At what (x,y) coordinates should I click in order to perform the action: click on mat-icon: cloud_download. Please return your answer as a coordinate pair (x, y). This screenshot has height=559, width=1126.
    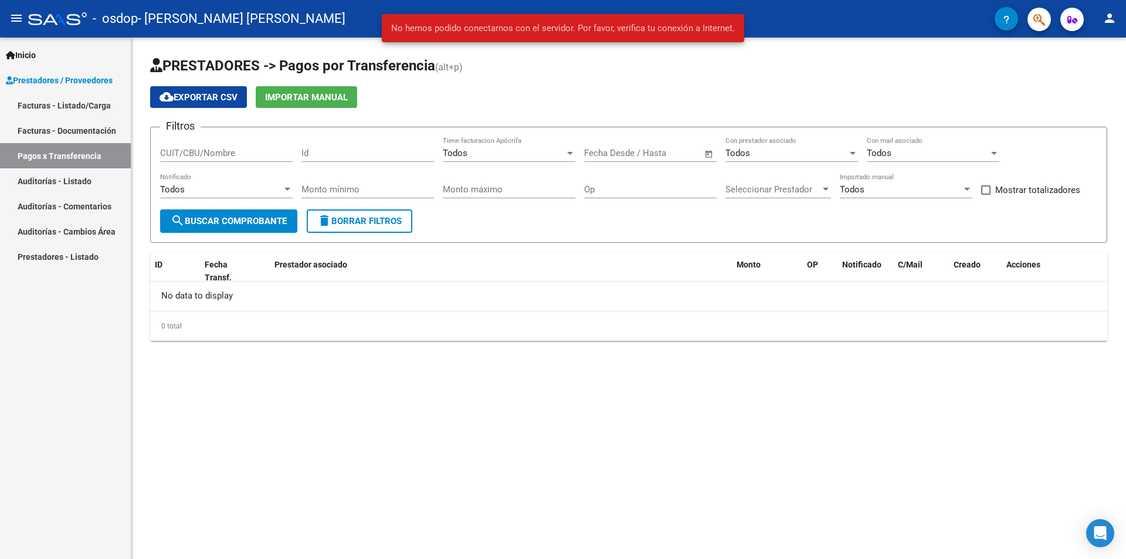
    Looking at the image, I should click on (166, 97).